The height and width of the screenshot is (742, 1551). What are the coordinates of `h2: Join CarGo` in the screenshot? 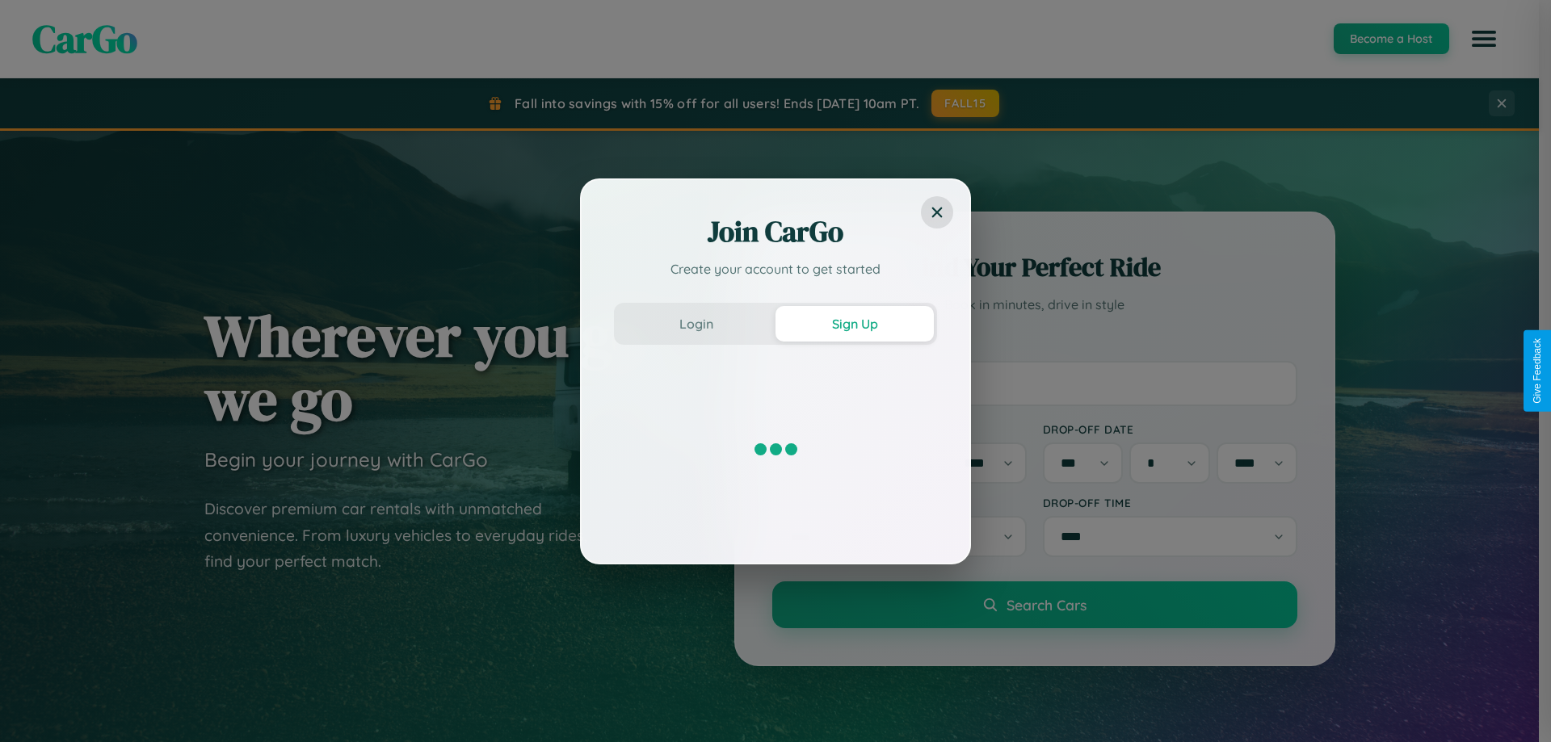 It's located at (775, 232).